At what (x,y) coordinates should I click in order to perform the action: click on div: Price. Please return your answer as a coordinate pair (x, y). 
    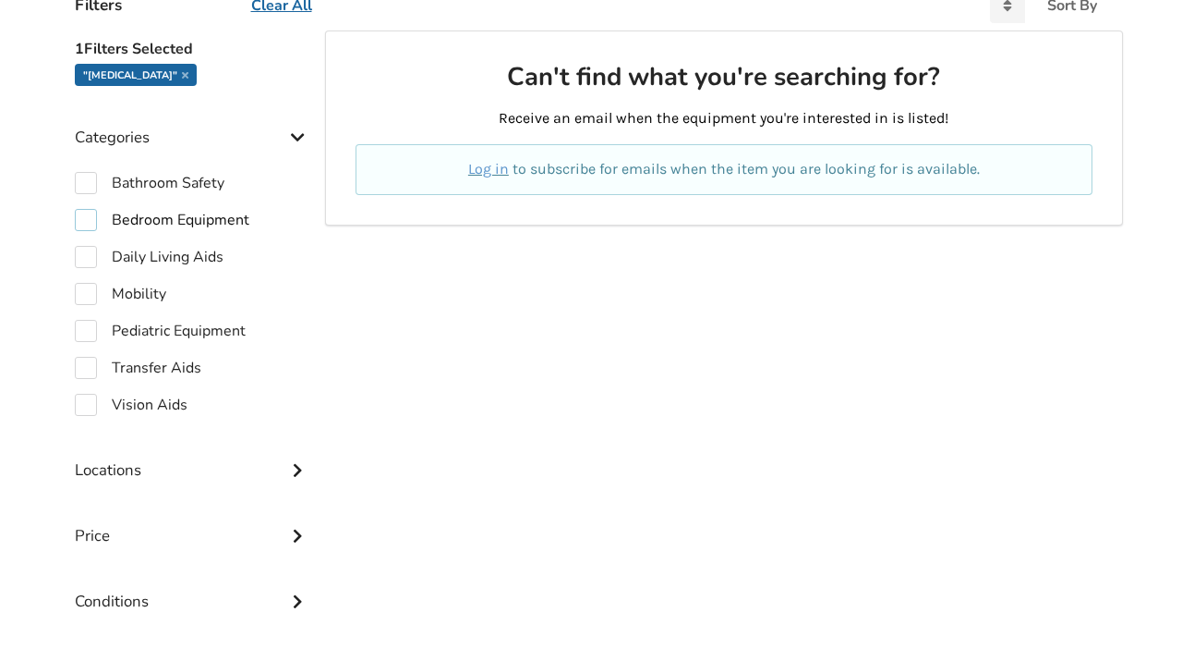
    Looking at the image, I should click on (193, 521).